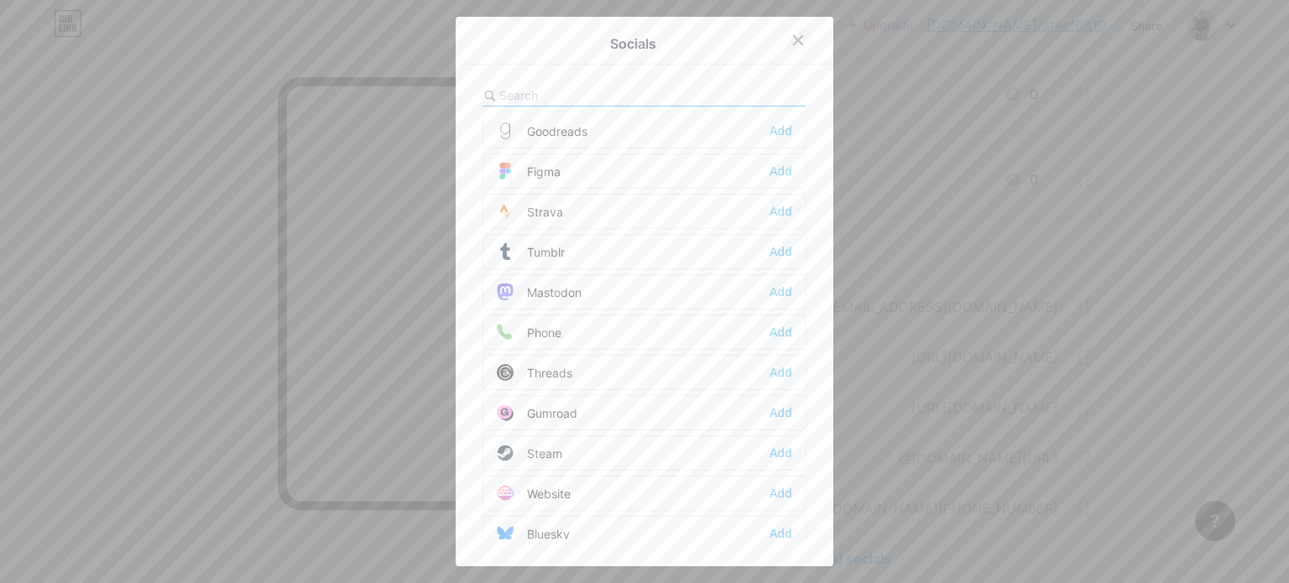  What do you see at coordinates (530, 212) in the screenshot?
I see `div: Strava` at bounding box center [530, 212].